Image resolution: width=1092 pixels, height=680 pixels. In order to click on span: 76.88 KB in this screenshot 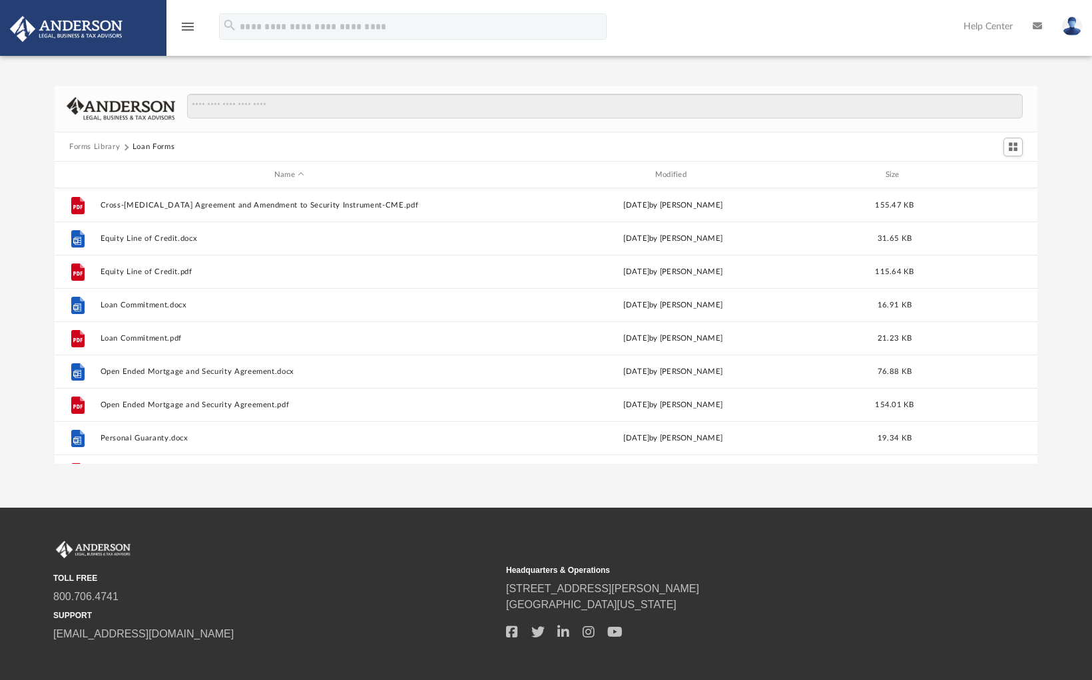, I will do `click(894, 371)`.